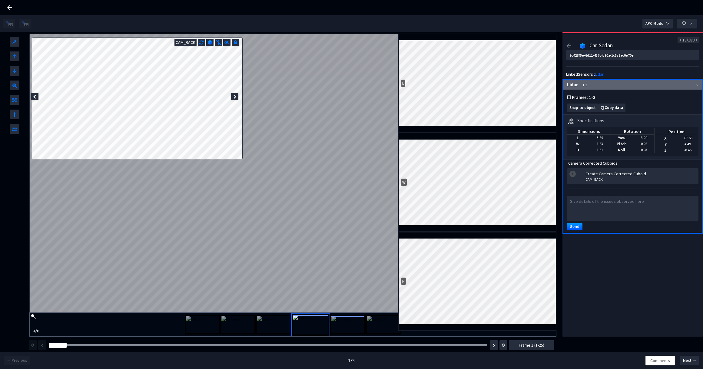  I want to click on div: 4.49, so click(688, 144).